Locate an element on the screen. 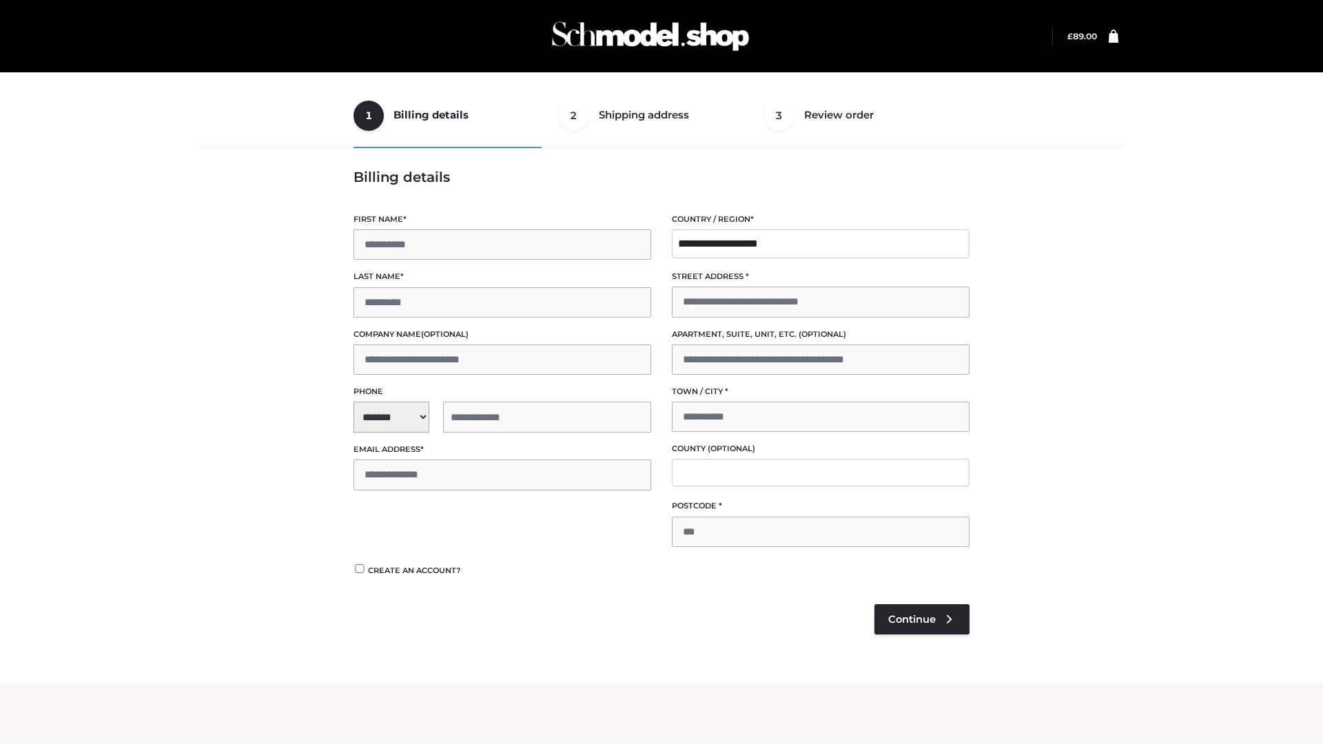 This screenshot has width=1323, height=744. span: Continue is located at coordinates (912, 620).